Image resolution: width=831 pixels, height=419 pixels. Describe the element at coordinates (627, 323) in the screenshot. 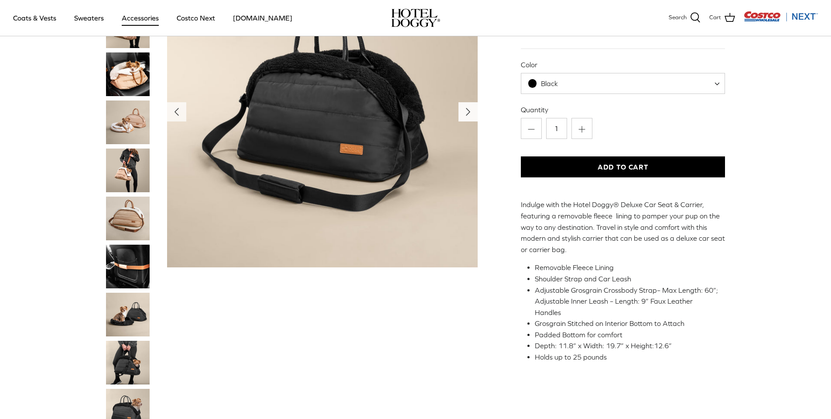

I see `li: Grosgrain Stitched on Interior Bottom to Attach` at that location.